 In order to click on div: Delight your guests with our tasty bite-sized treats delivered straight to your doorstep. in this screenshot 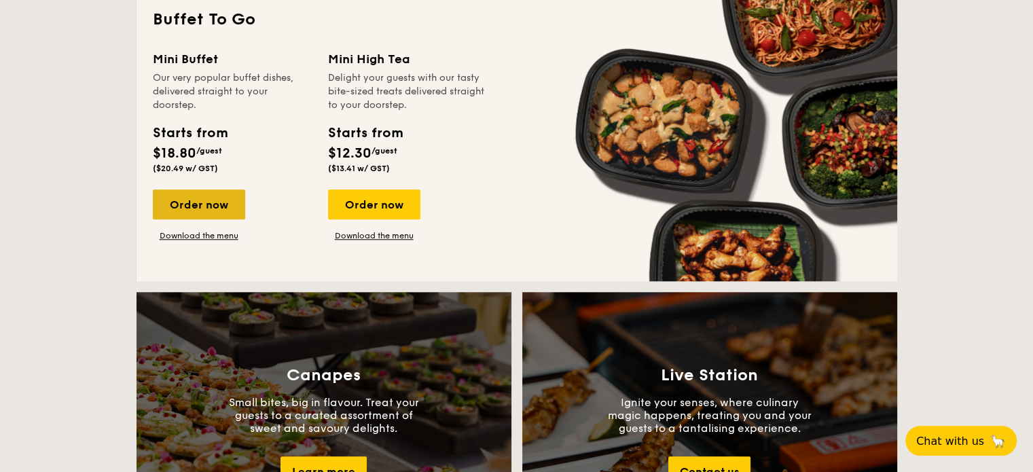, I will do `click(408, 92)`.